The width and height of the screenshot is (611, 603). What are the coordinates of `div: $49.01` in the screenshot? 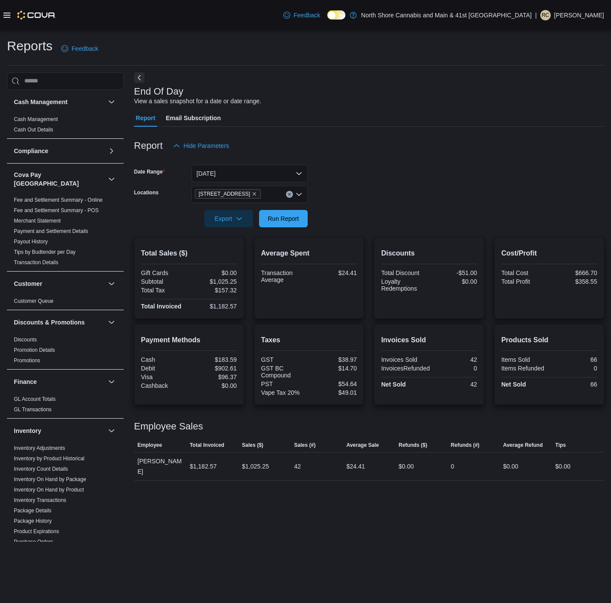 It's located at (334, 393).